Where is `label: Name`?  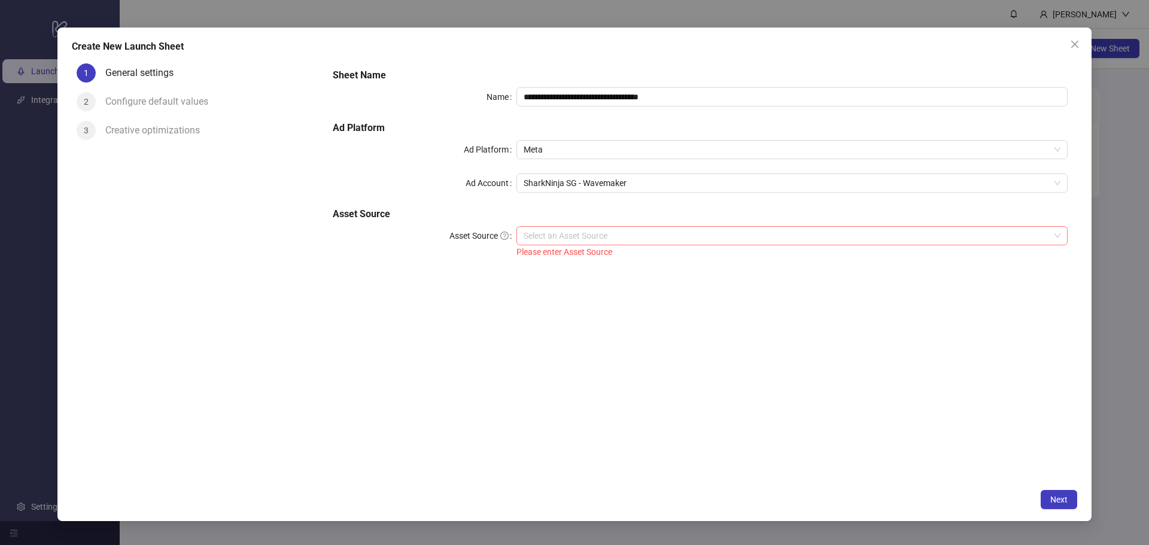 label: Name is located at coordinates (502, 97).